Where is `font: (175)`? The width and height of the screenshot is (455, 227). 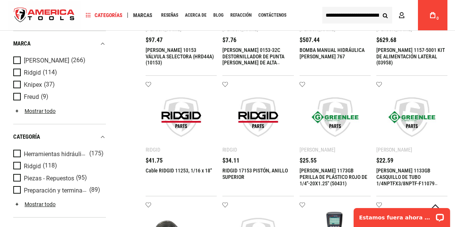 font: (175) is located at coordinates (96, 153).